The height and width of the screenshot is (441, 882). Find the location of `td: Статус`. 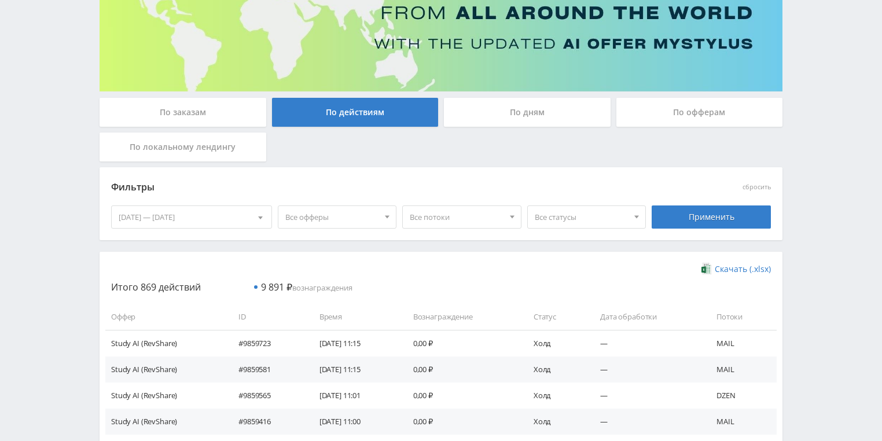

td: Статус is located at coordinates (555, 317).